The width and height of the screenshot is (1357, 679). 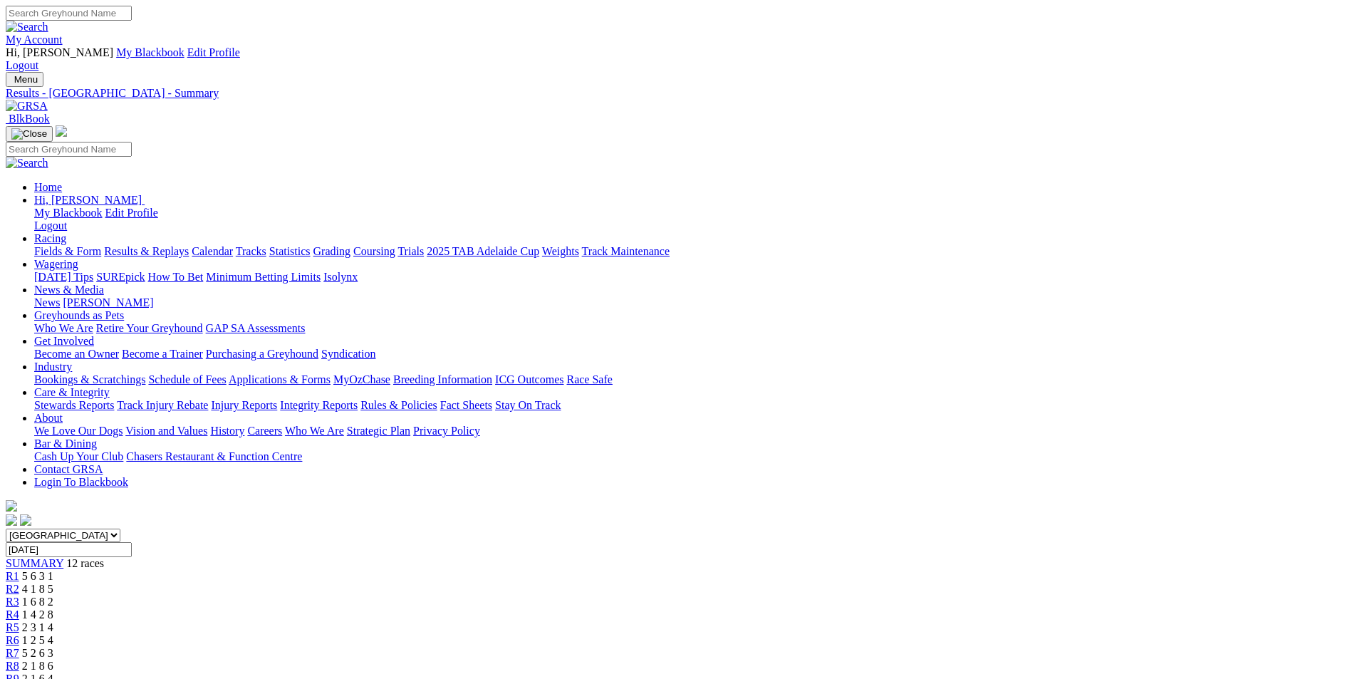 I want to click on a: Track Maintenance, so click(x=625, y=251).